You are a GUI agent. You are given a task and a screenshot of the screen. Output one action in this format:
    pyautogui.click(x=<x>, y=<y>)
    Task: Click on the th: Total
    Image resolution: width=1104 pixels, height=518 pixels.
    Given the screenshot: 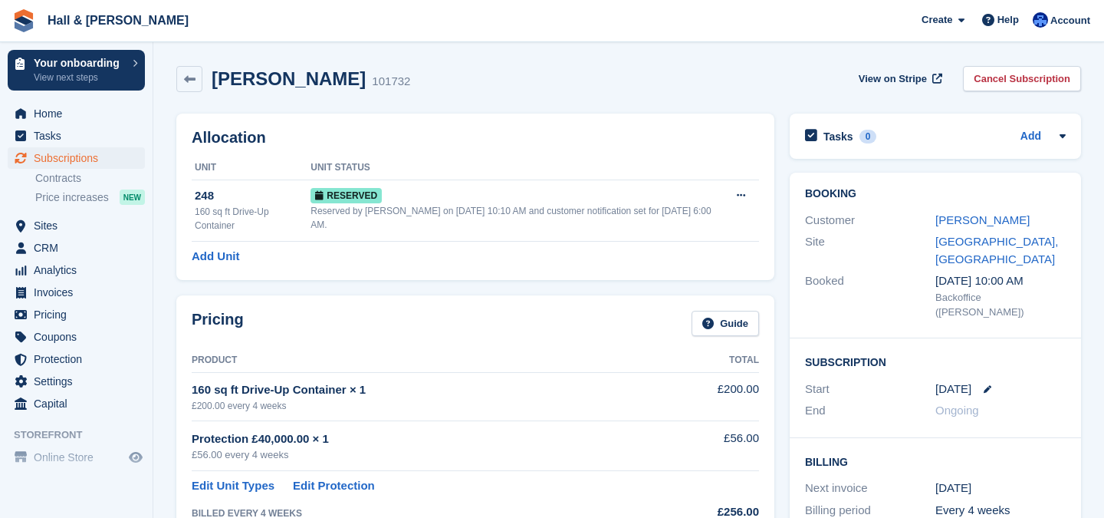 What is the action you would take?
    pyautogui.click(x=706, y=360)
    